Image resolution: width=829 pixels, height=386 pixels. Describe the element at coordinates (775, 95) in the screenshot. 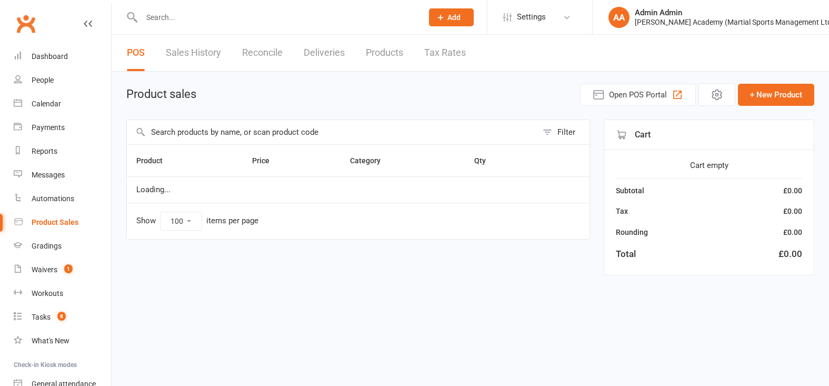

I see `button: + New Product` at that location.